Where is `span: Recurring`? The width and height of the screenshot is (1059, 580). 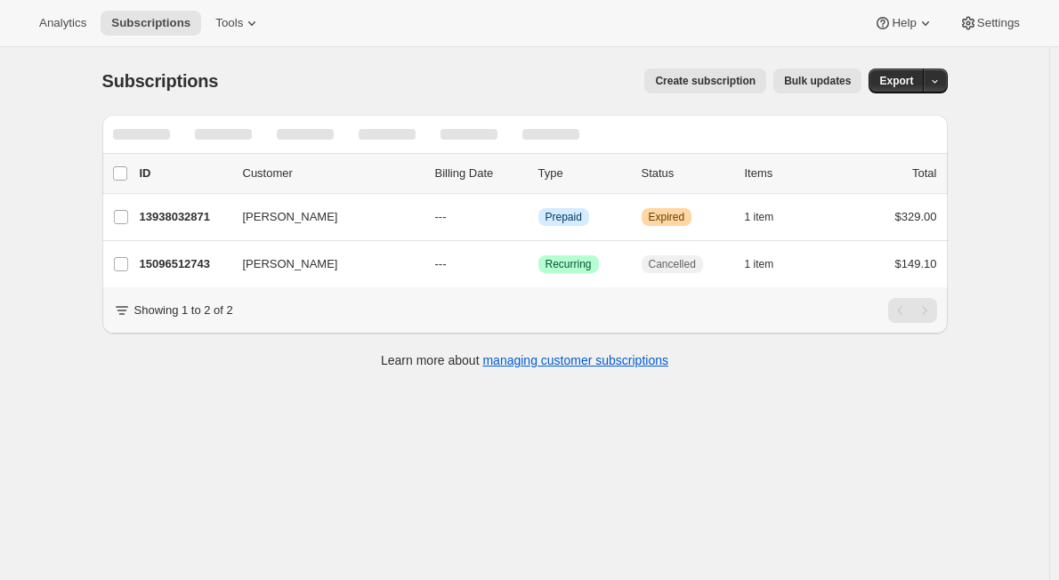
span: Recurring is located at coordinates (569, 264).